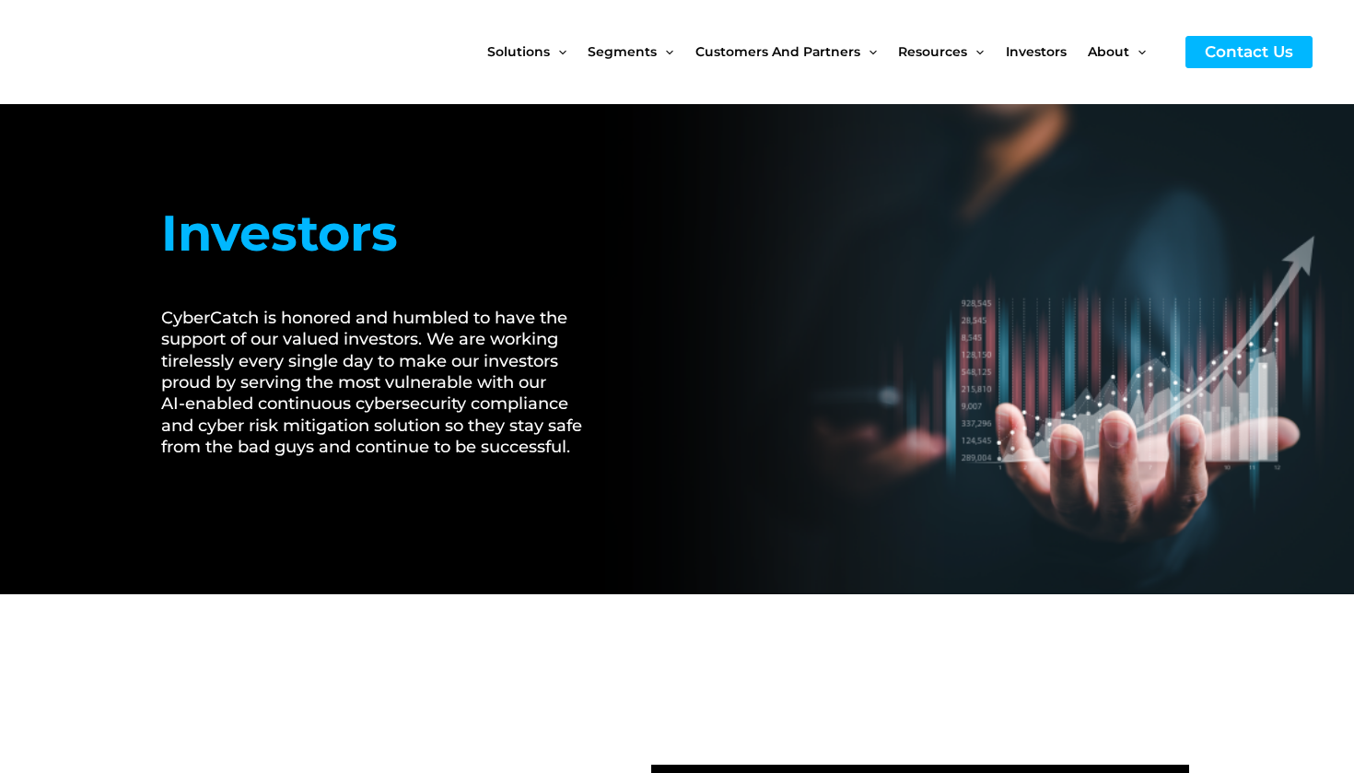  I want to click on a: Investors, so click(1046, 52).